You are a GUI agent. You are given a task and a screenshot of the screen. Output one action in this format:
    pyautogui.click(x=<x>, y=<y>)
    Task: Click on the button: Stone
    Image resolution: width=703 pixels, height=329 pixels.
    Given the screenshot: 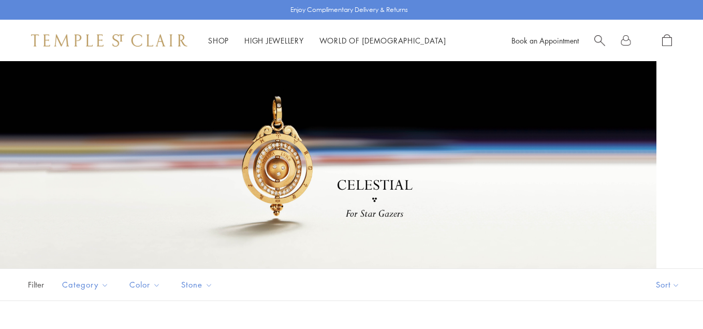 What is the action you would take?
    pyautogui.click(x=197, y=284)
    